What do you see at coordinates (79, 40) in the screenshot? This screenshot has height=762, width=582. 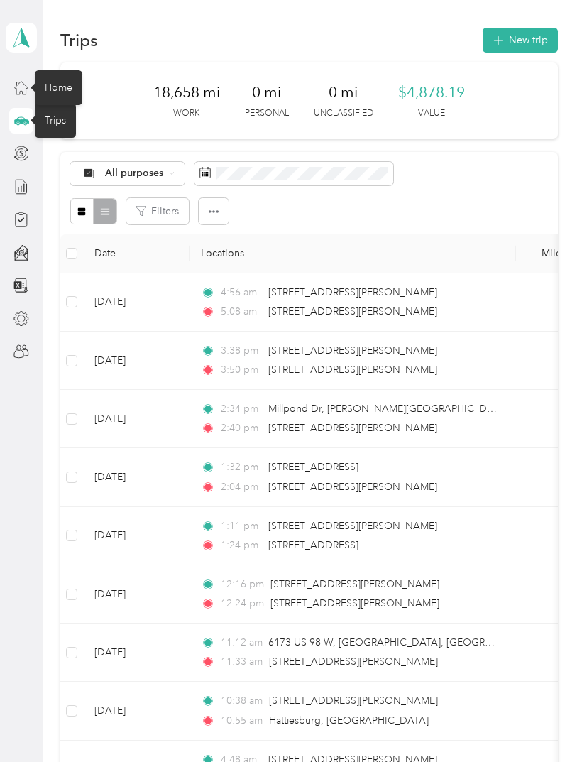 I see `h1: Trips` at bounding box center [79, 40].